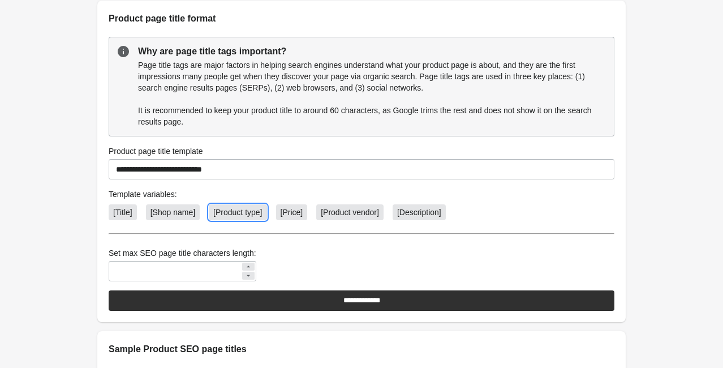 The width and height of the screenshot is (723, 368). Describe the element at coordinates (238, 212) in the screenshot. I see `button: [Product type]` at that location.